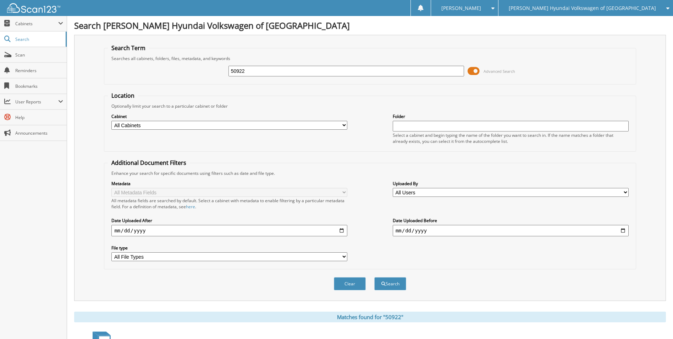  What do you see at coordinates (39, 133) in the screenshot?
I see `span: Announcements` at bounding box center [39, 133].